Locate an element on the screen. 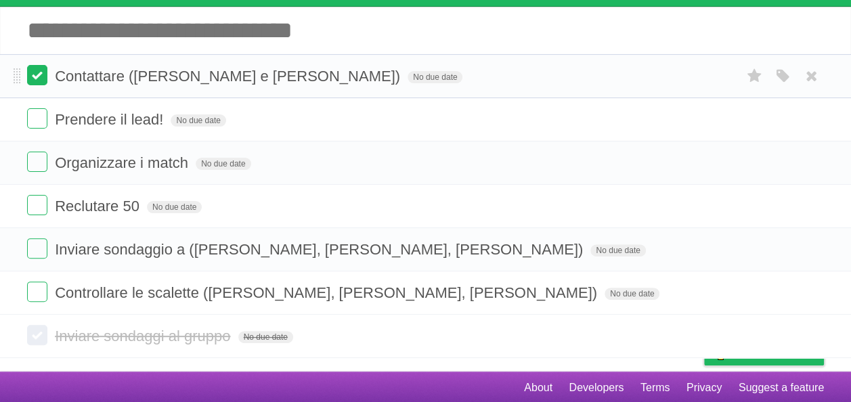 This screenshot has height=402, width=851. a: Developers is located at coordinates (596, 388).